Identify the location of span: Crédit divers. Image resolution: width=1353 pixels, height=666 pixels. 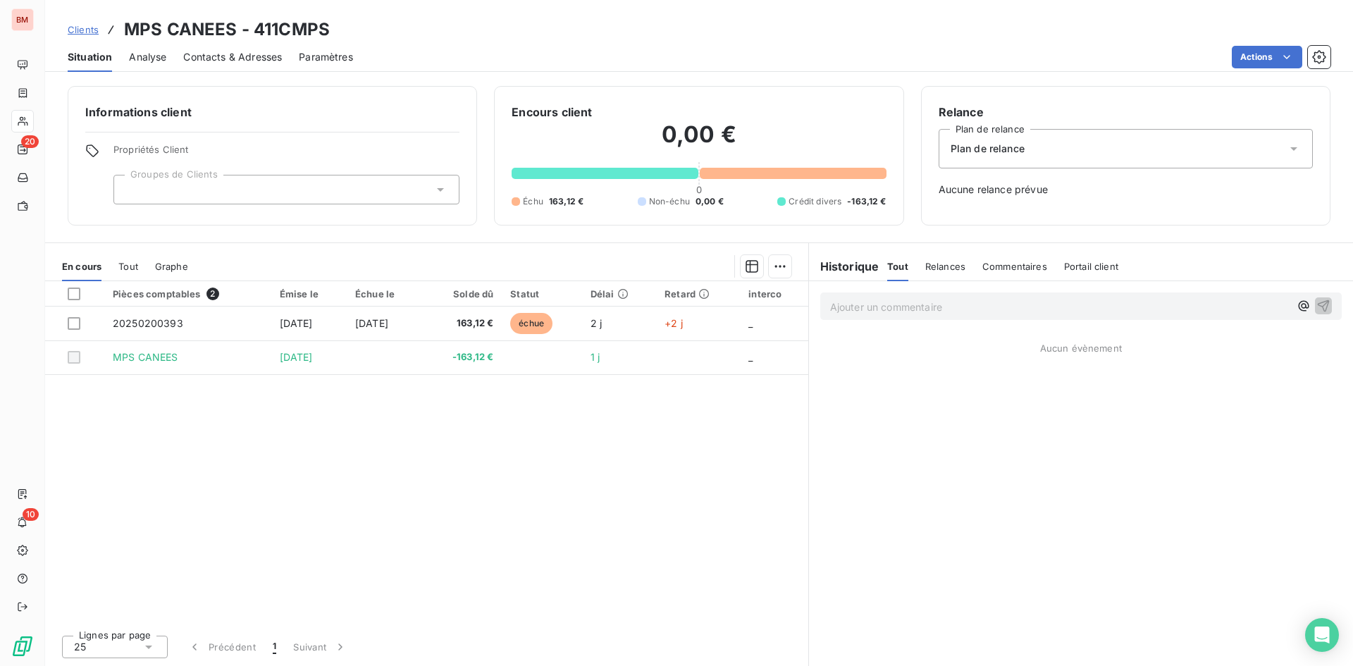
(815, 202).